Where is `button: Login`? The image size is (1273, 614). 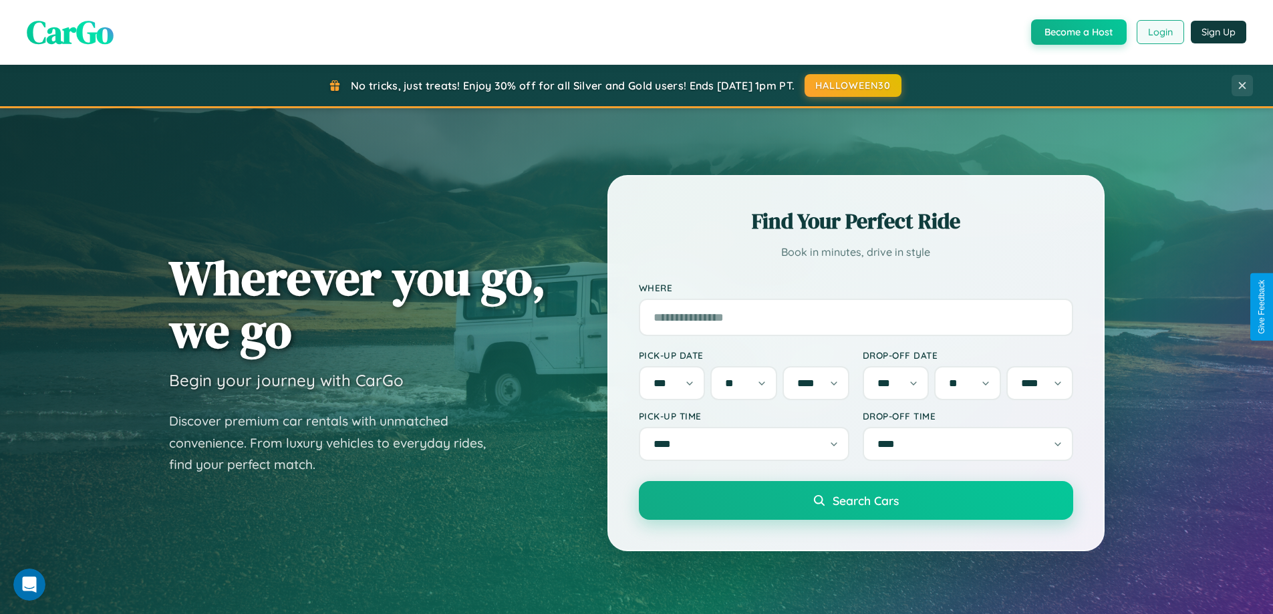
button: Login is located at coordinates (1160, 32).